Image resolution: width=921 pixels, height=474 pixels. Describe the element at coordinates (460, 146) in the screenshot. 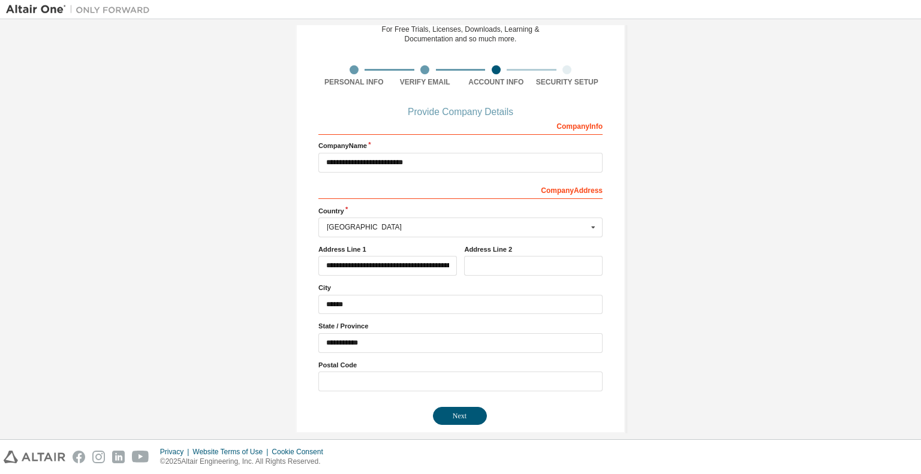

I see `label: Company Name` at that location.